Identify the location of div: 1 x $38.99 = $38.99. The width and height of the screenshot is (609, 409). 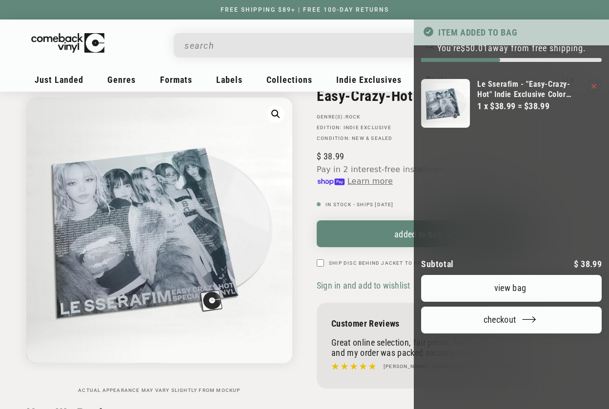
(530, 106).